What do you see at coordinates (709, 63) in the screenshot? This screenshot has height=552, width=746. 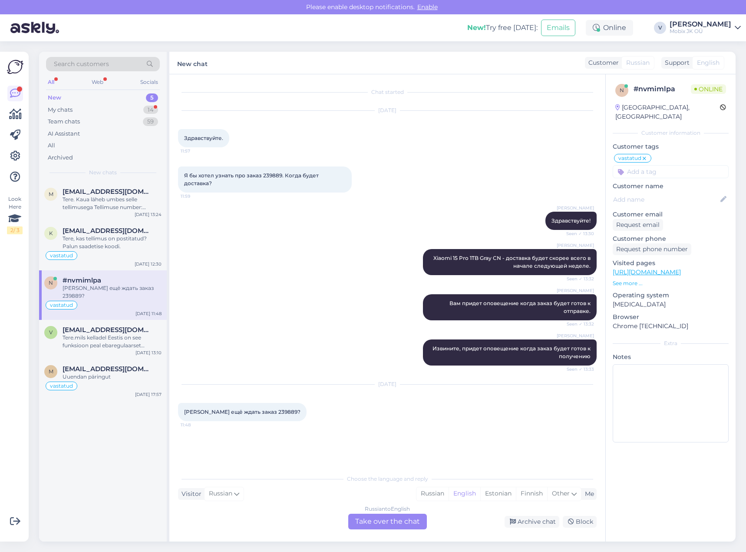 I see `span: English` at bounding box center [709, 63].